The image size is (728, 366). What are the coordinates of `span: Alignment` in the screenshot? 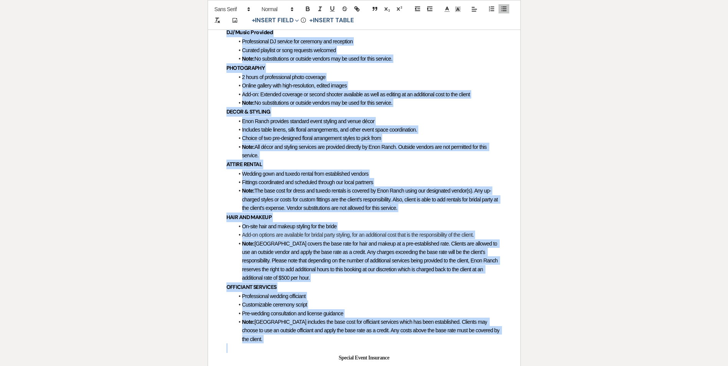 It's located at (474, 9).